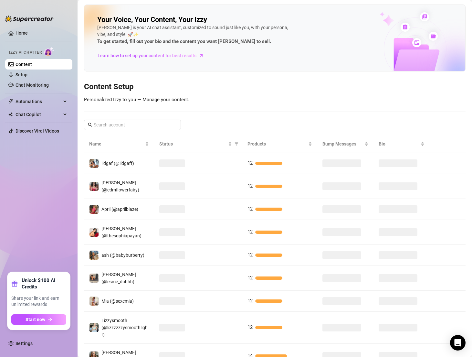 The image size is (472, 357). What do you see at coordinates (94, 278) in the screenshot?
I see `img: Esmeralda (@esme_duhhh)` at bounding box center [94, 278].